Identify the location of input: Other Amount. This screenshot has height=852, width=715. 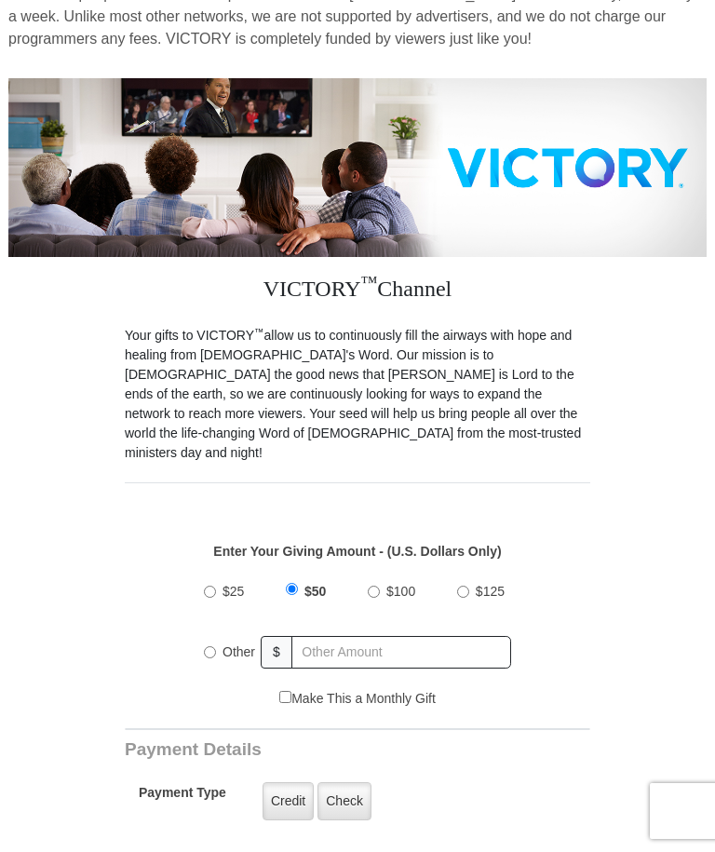
(401, 652).